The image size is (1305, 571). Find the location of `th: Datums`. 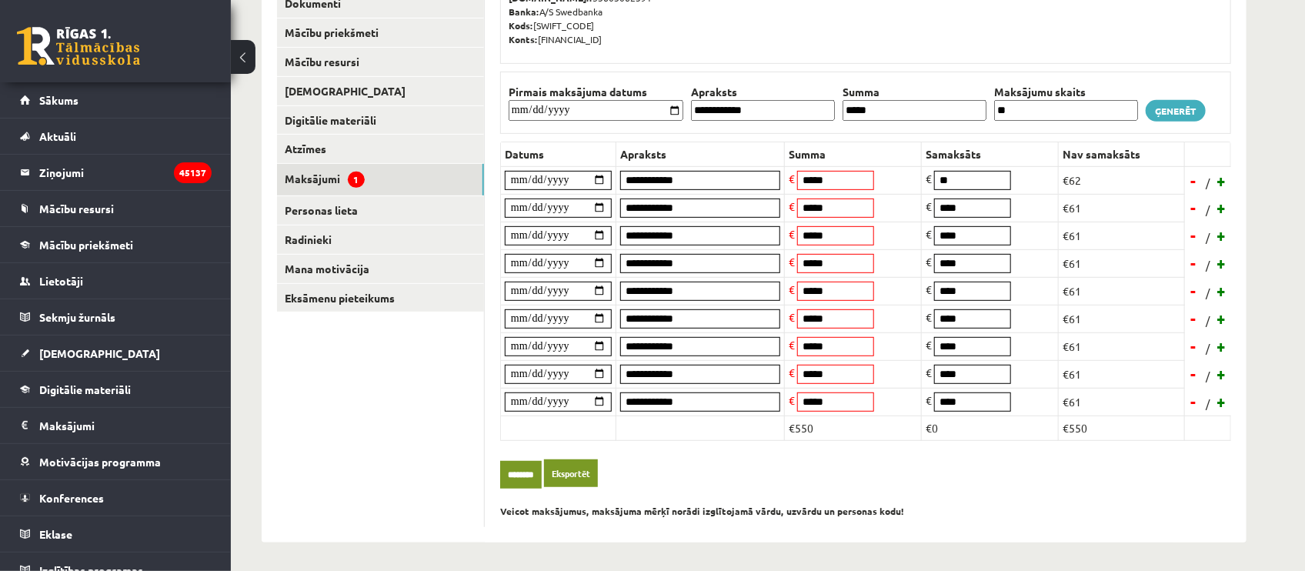

th: Datums is located at coordinates (558, 154).